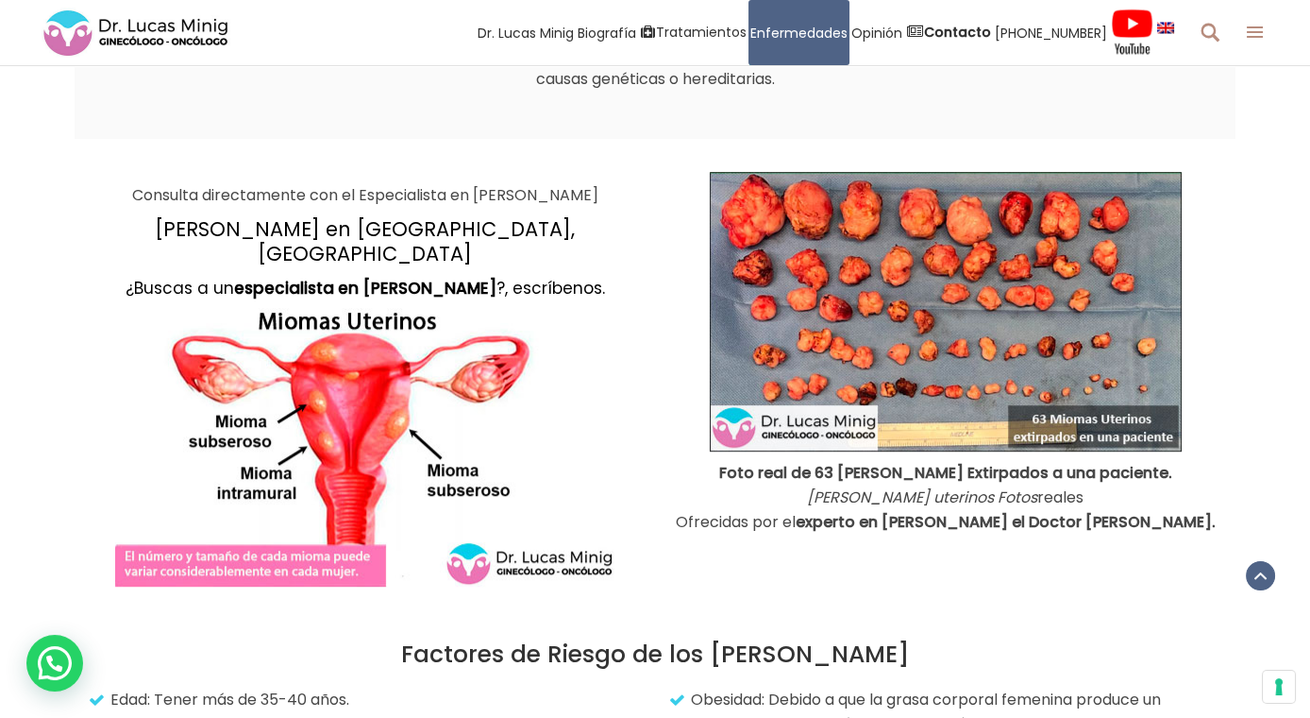  What do you see at coordinates (701, 32) in the screenshot?
I see `span: Tratamientos` at bounding box center [701, 32].